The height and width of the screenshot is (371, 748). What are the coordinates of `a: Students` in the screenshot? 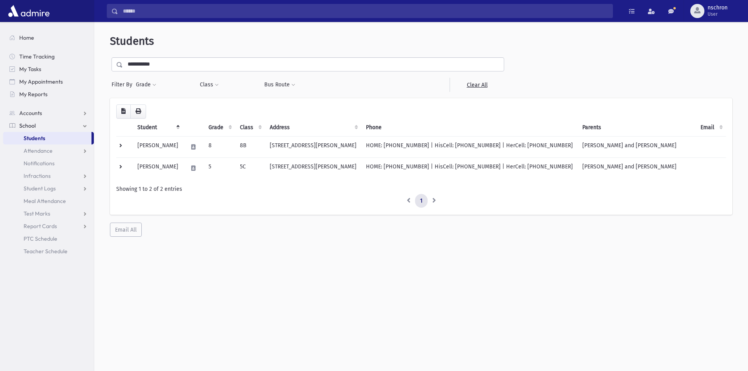 It's located at (47, 138).